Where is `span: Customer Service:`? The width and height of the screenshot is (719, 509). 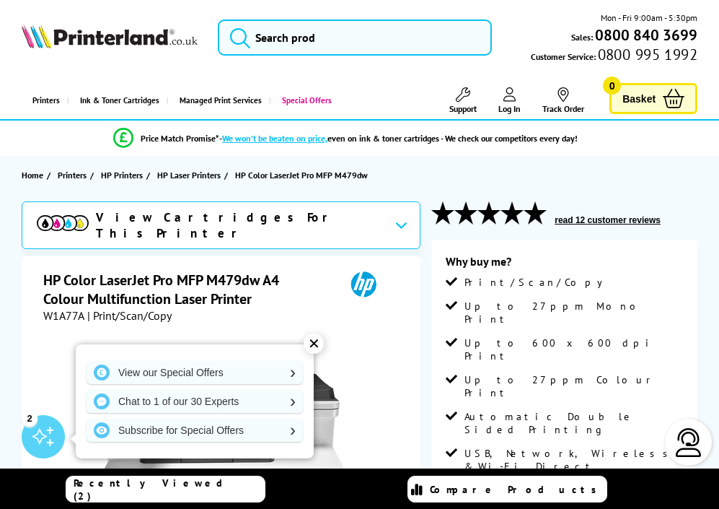 span: Customer Service: is located at coordinates (614, 56).